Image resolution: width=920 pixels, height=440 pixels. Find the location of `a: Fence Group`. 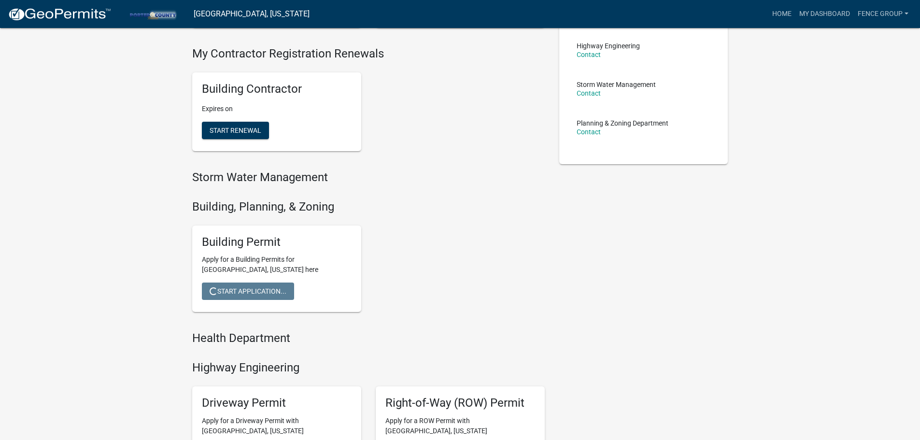

a: Fence Group is located at coordinates (883, 14).